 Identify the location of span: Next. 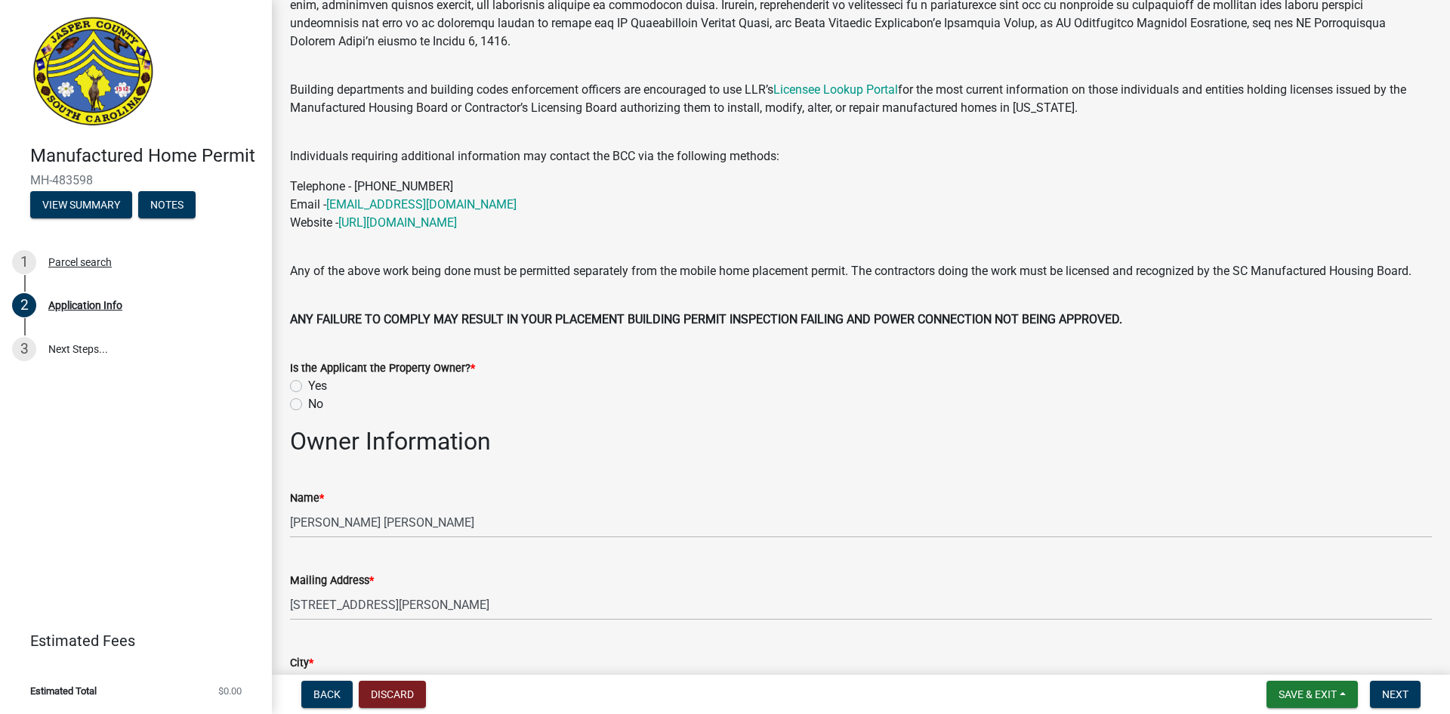
(1395, 694).